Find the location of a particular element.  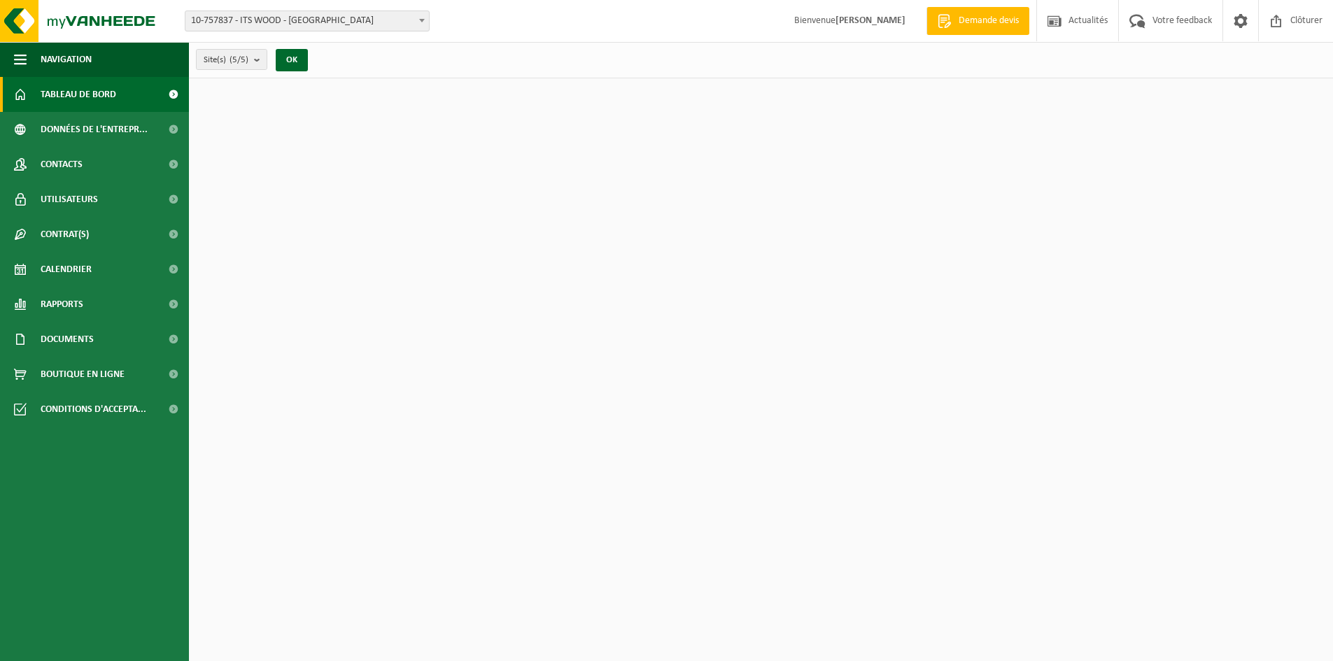

span: Documents is located at coordinates (67, 339).